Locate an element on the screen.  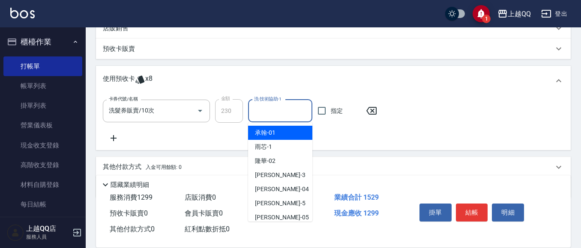
button: 結帳 is located at coordinates (472, 213).